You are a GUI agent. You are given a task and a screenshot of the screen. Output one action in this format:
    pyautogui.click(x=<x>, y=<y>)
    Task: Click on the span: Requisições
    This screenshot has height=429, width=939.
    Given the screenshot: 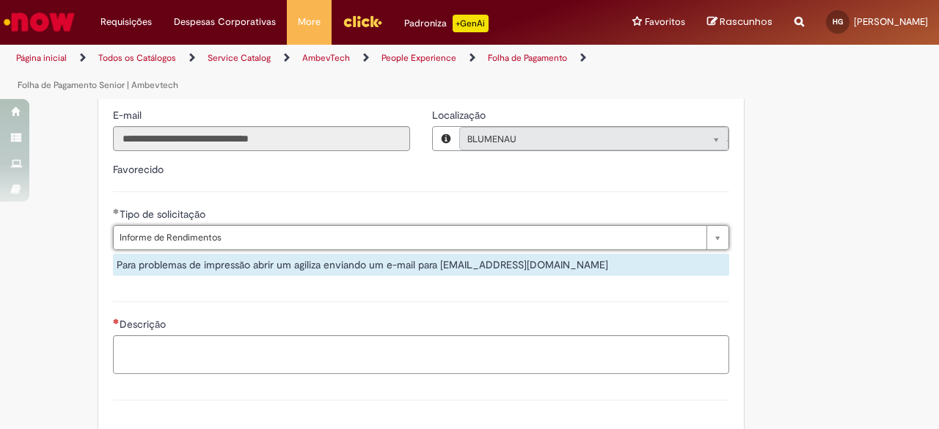 What is the action you would take?
    pyautogui.click(x=126, y=22)
    